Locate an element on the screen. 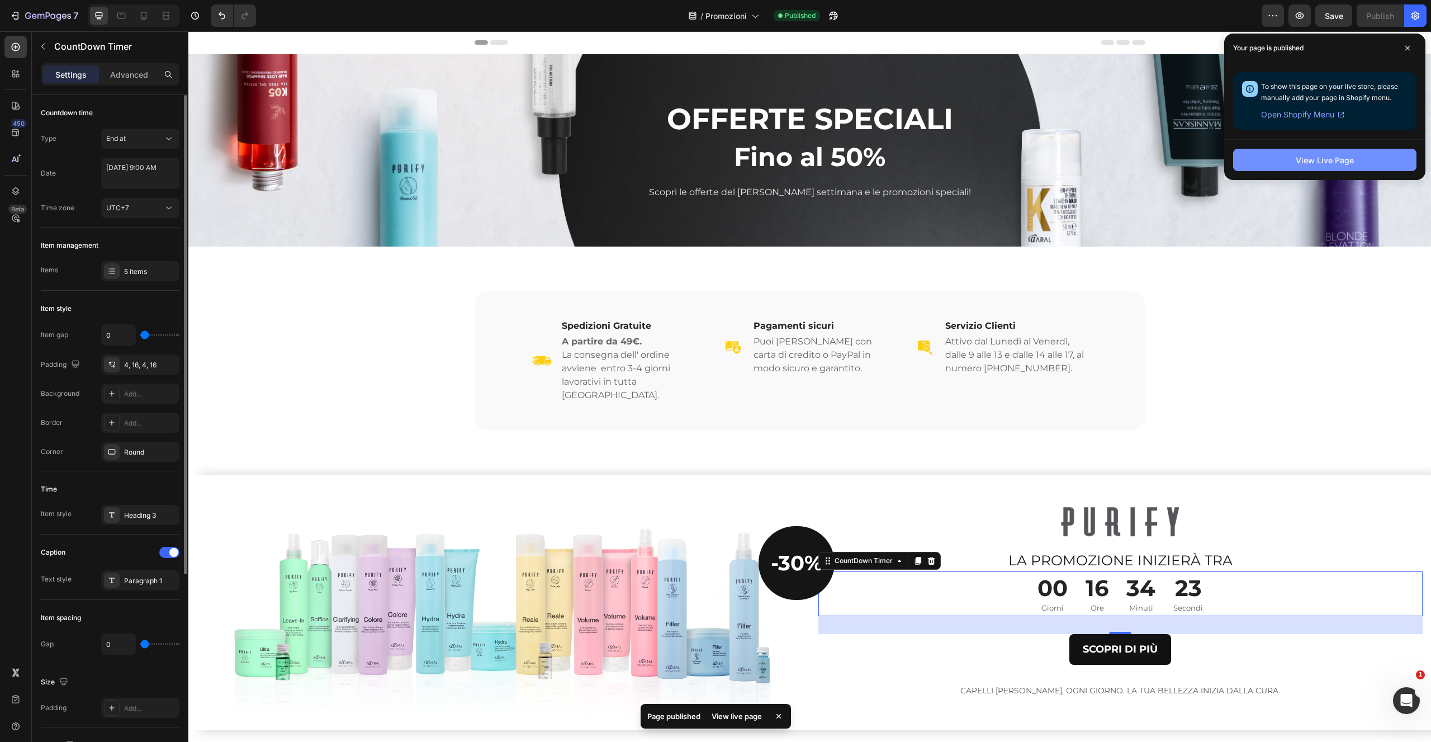 The height and width of the screenshot is (742, 1431). button: End at is located at coordinates (140, 139).